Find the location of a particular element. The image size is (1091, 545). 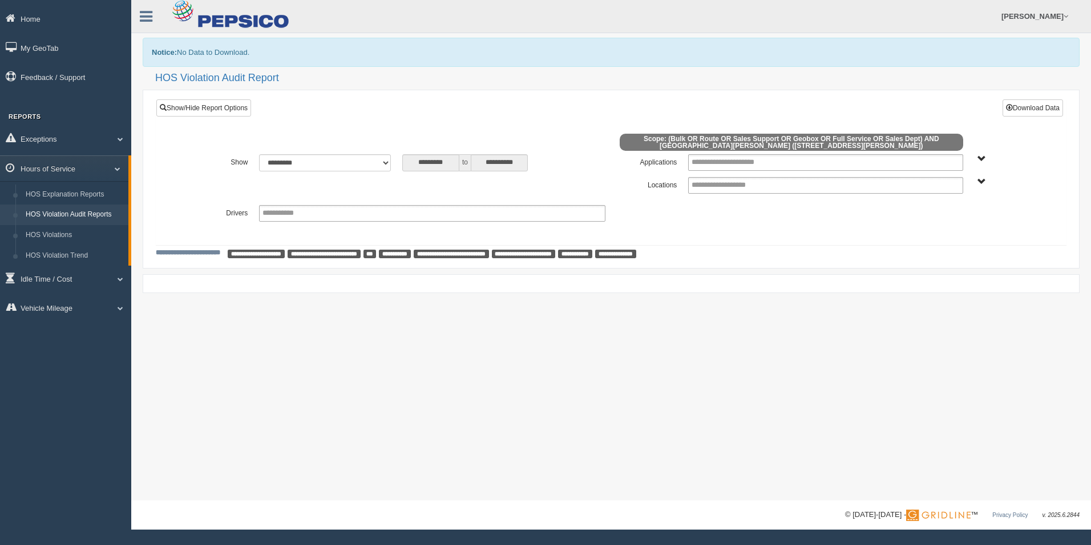

a: Privacy Policy is located at coordinates (1010, 514).